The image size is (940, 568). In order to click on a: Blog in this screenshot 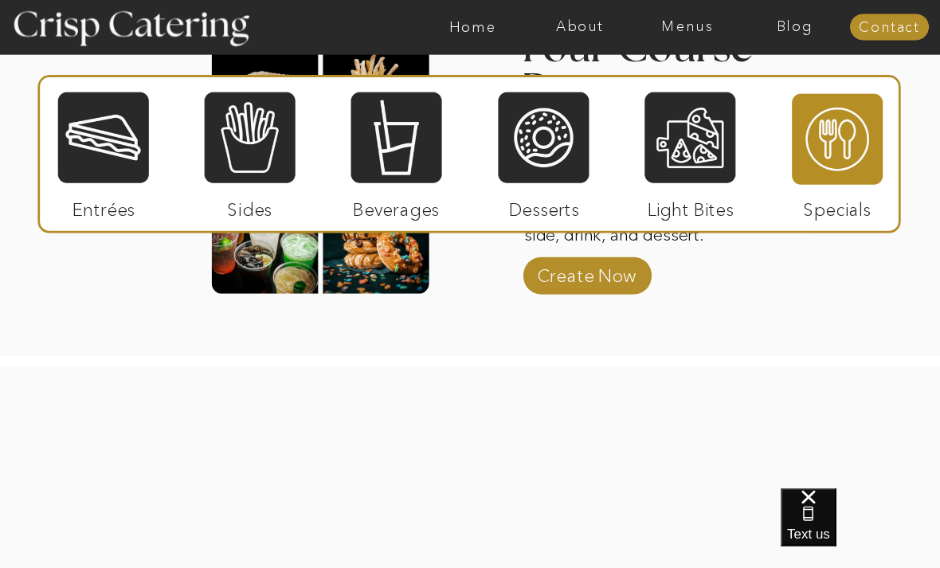, I will do `click(794, 28)`.